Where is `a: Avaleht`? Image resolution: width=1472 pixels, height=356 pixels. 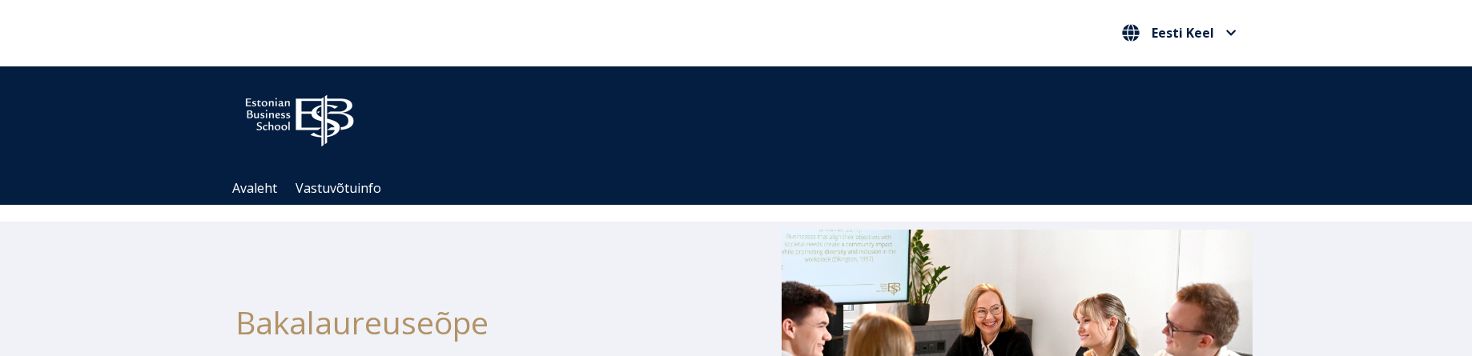 a: Avaleht is located at coordinates (255, 188).